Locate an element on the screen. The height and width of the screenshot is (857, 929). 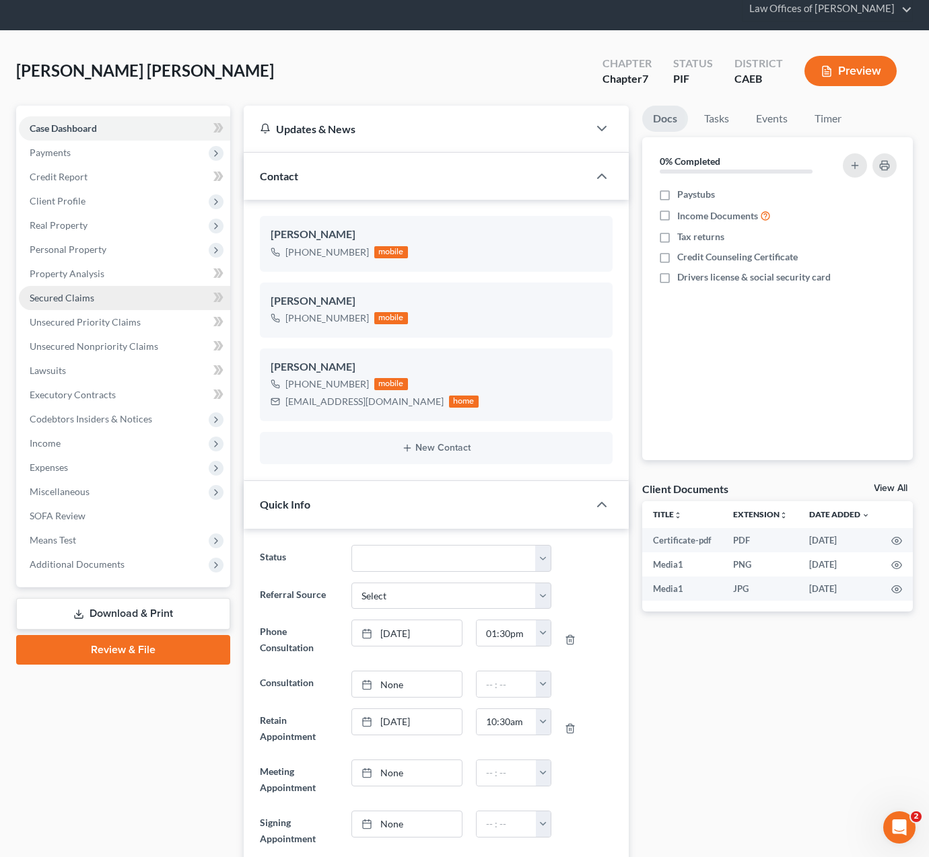
span: Income Documents is located at coordinates (717, 216).